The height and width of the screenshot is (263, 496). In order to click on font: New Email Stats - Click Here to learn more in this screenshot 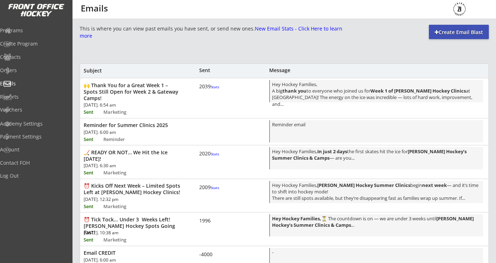, I will do `click(212, 32)`.